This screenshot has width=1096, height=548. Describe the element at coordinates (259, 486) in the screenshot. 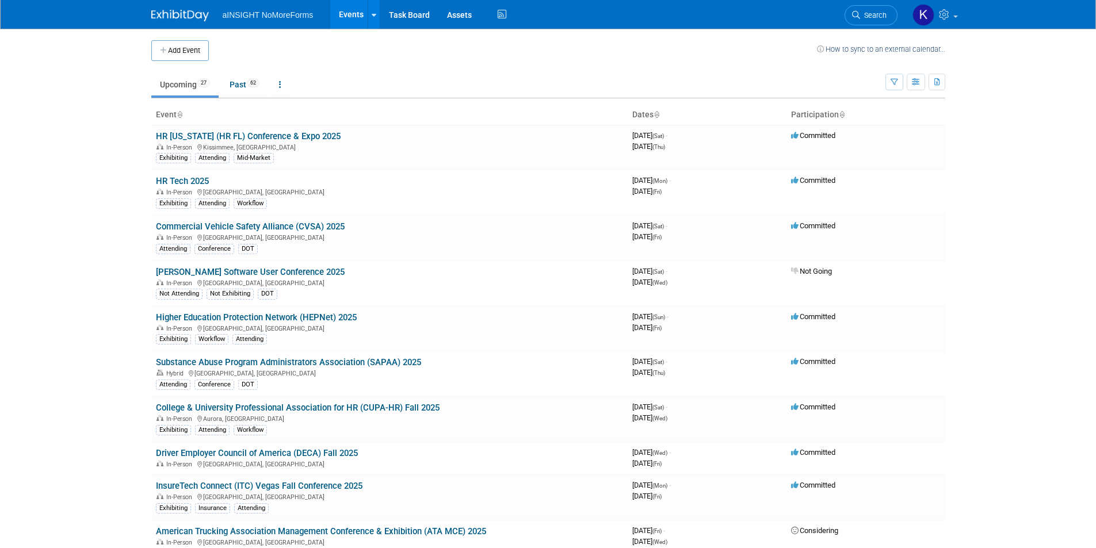

I see `a: InsureTech Connect (ITC) Vegas Fall Conference 2025` at that location.